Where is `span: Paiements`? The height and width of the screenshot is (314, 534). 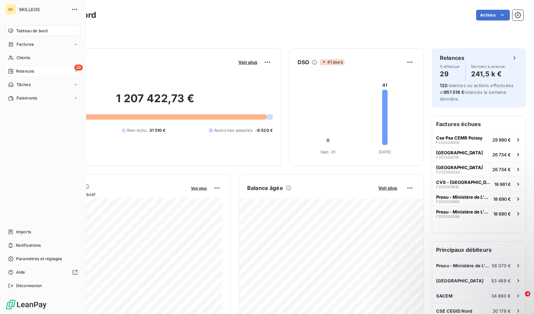
span: Paiements is located at coordinates (27, 98).